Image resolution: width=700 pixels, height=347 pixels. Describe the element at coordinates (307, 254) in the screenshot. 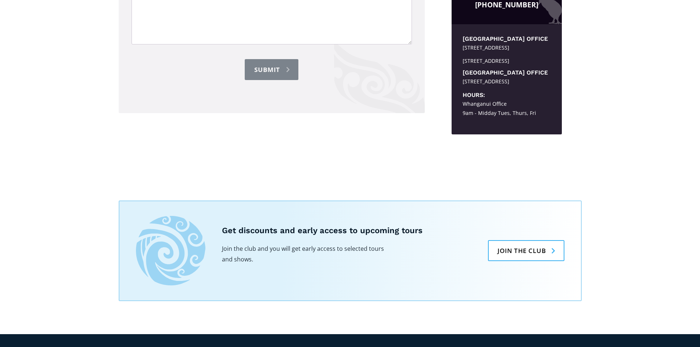

I see `p: Join the club and you will get early access to selected tours and shows.` at that location.